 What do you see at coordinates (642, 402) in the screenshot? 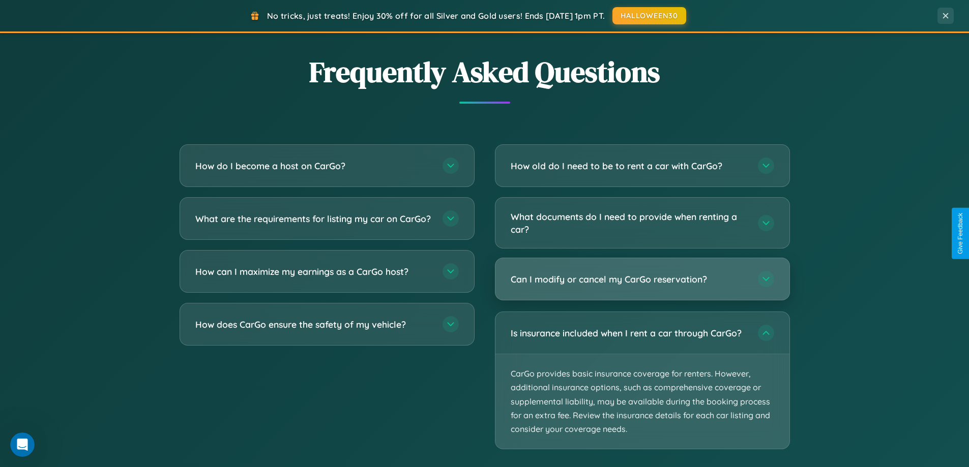
I see `p: CarGo provides basic insurance coverage for renters. However, additional insurance options, such ...` at bounding box center [642, 402].